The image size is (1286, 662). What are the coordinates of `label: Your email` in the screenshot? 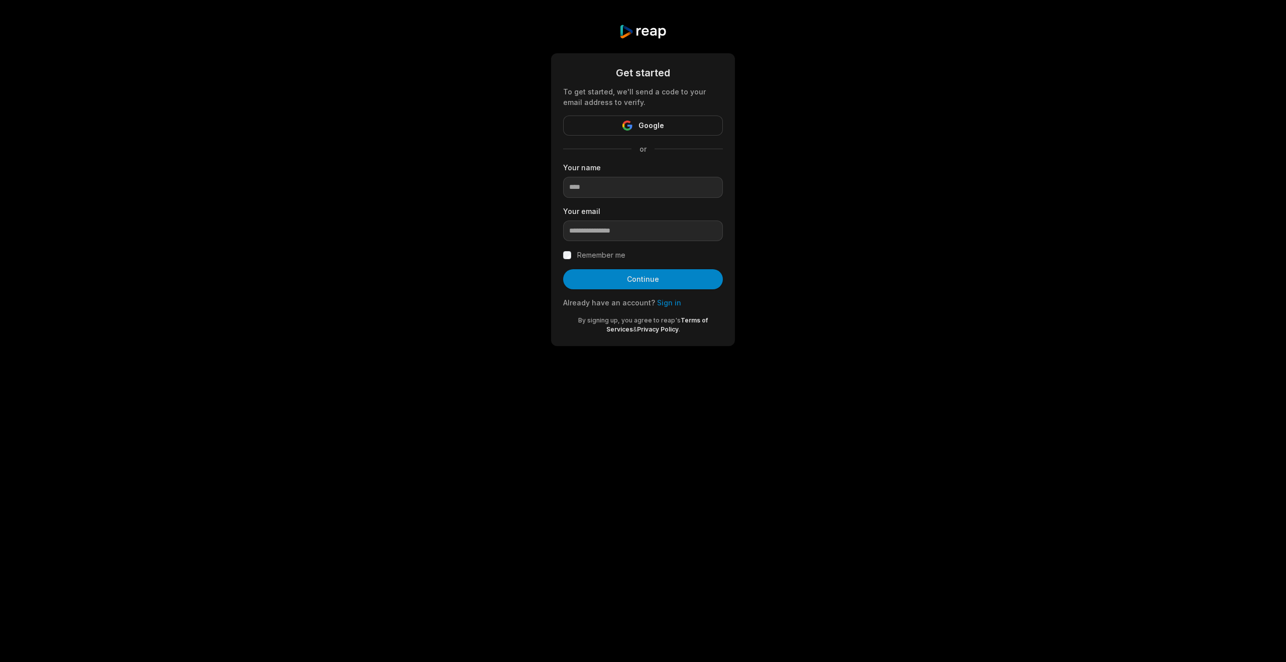 It's located at (643, 211).